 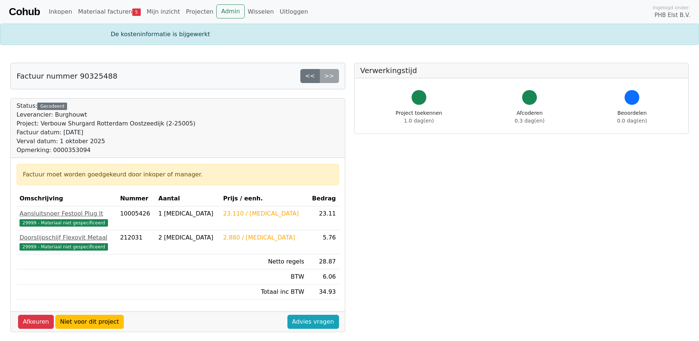 I want to click on a: Inkopen, so click(x=60, y=12).